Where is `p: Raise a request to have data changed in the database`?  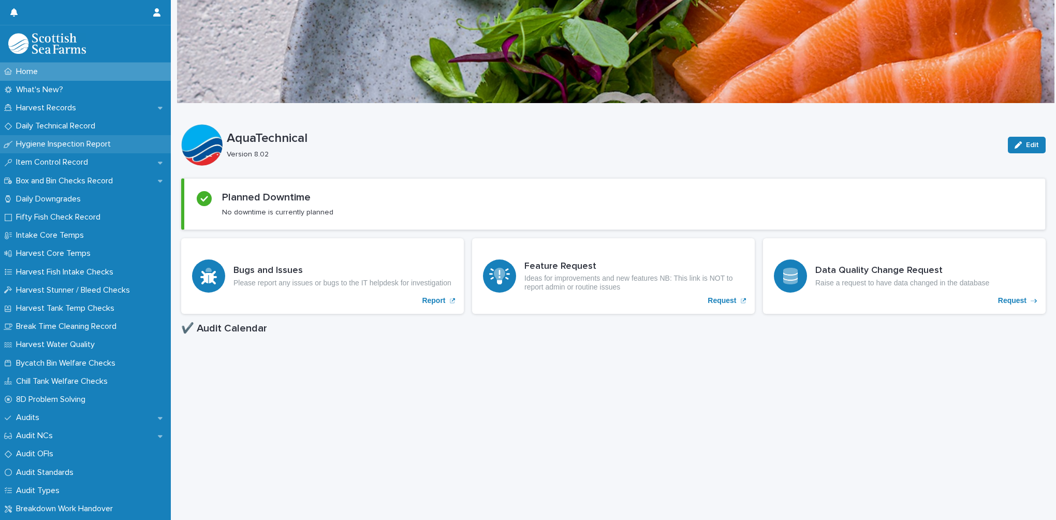 p: Raise a request to have data changed in the database is located at coordinates (902, 283).